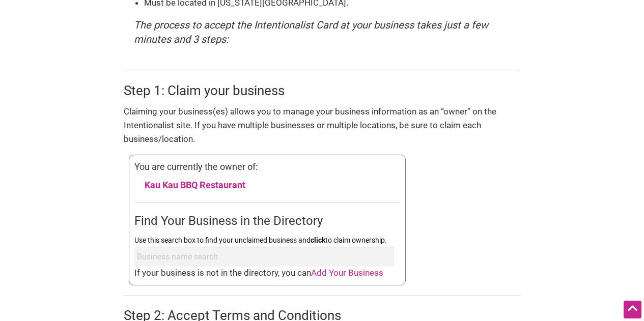  Describe the element at coordinates (318, 240) in the screenshot. I see `b: click` at that location.